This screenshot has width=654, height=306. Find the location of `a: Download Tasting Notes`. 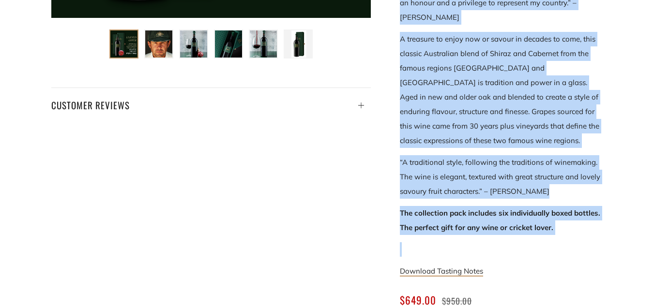

a: Download Tasting Notes is located at coordinates (441, 272).